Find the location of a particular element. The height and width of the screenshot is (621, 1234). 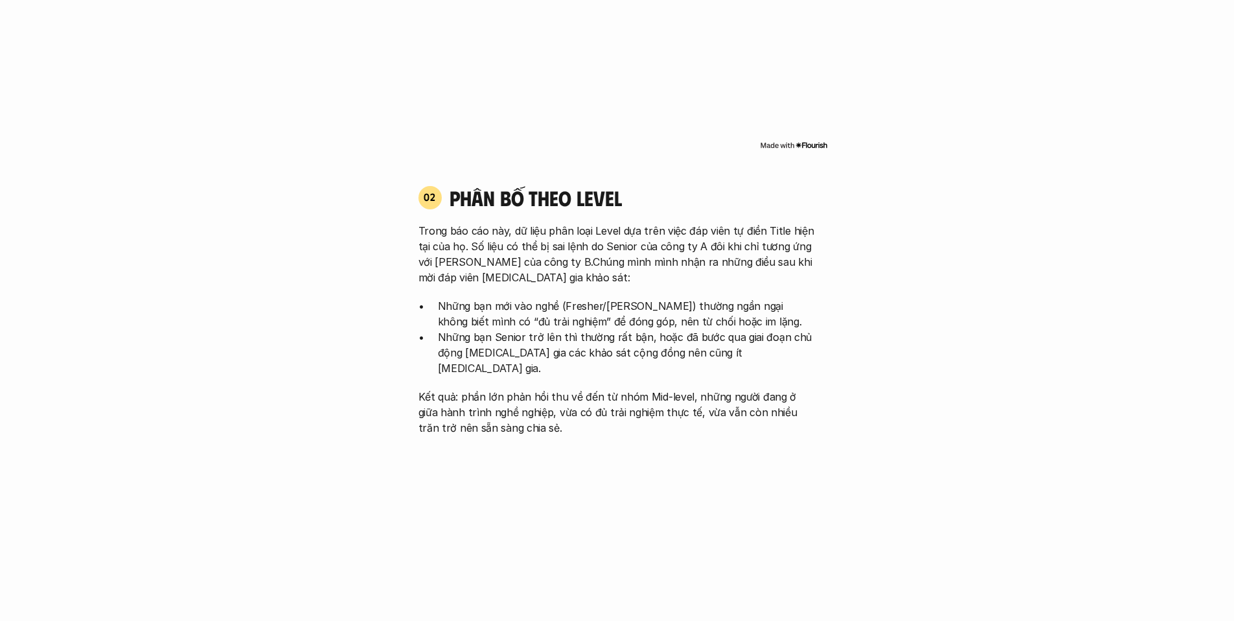

p: Trong báo cáo này, dữ liệu phân loại Level dựa trên việc đáp viên tự điền Title hiện tại của họ. ... is located at coordinates (618, 254).